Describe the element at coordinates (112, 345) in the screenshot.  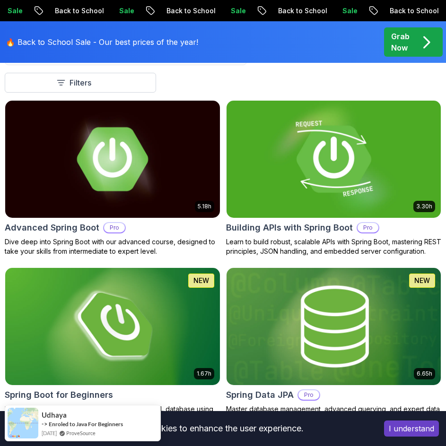
I see `a: Spring Boot for Beginners card1.67hNEWSpring Boot for BeginnersBuild a CRUD API with Spring Boot ...` at that location.